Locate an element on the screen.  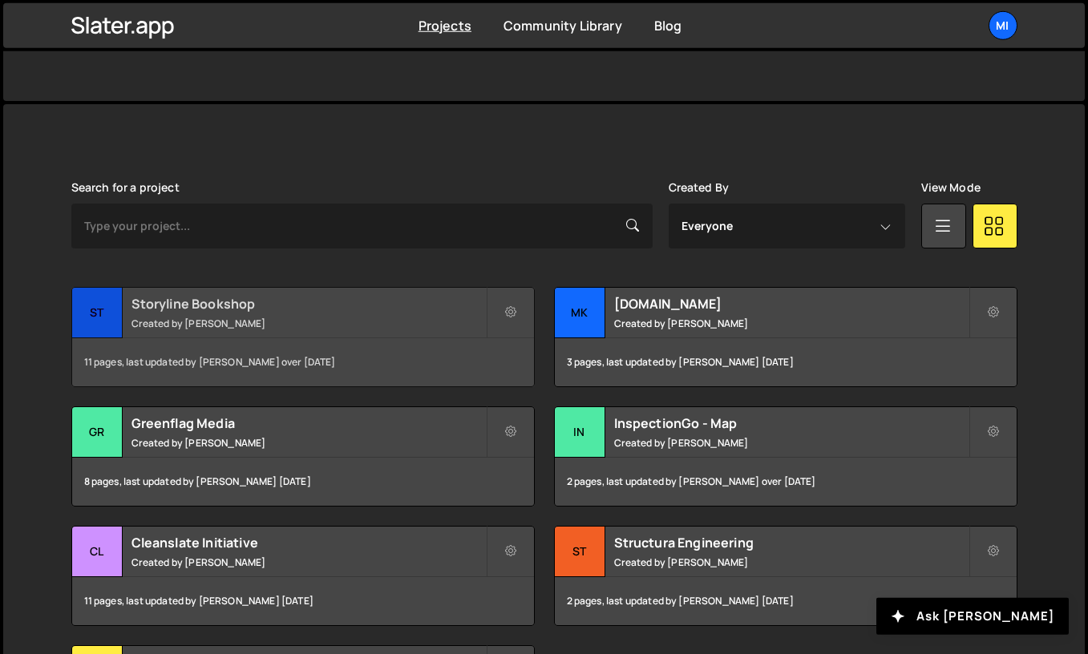
div: Mi is located at coordinates (1003, 26).